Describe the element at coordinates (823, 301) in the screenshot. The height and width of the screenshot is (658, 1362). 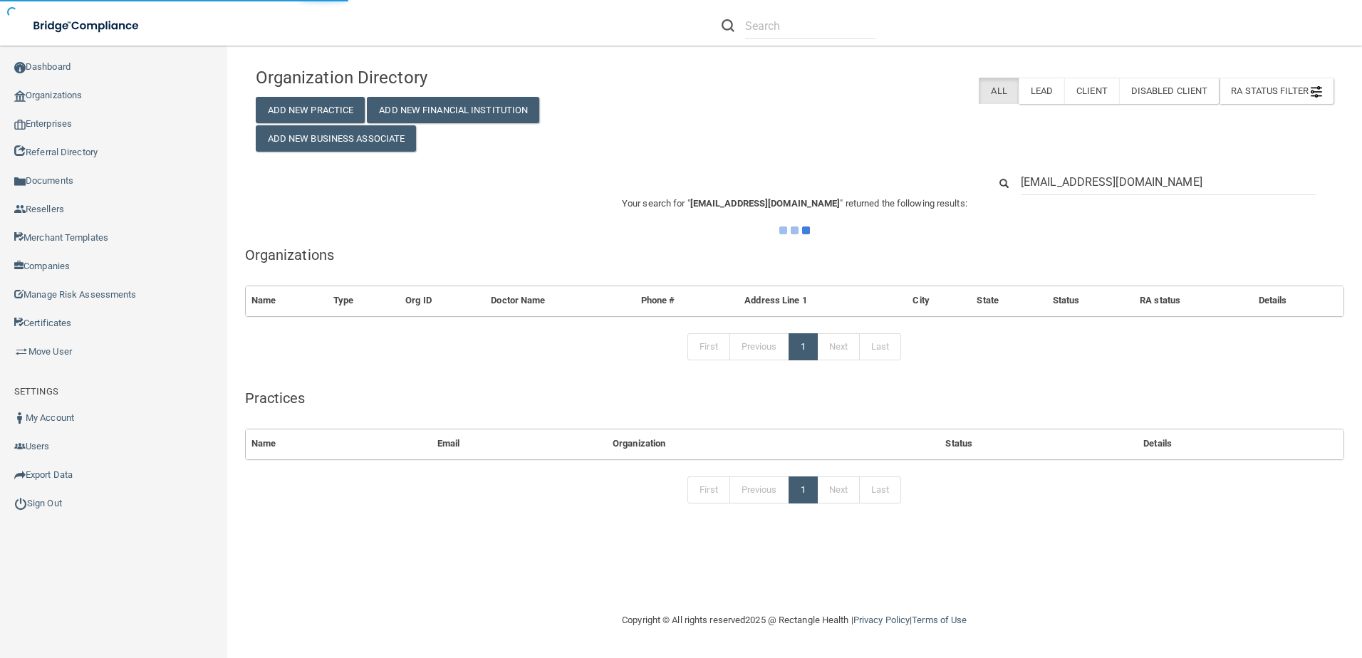
I see `th: Address Line 1` at that location.